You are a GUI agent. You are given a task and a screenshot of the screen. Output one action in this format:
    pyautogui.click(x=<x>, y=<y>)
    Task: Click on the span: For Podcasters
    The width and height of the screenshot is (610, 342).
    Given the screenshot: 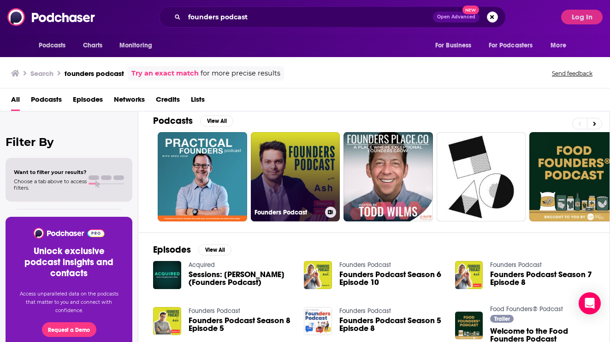 What is the action you would take?
    pyautogui.click(x=511, y=46)
    